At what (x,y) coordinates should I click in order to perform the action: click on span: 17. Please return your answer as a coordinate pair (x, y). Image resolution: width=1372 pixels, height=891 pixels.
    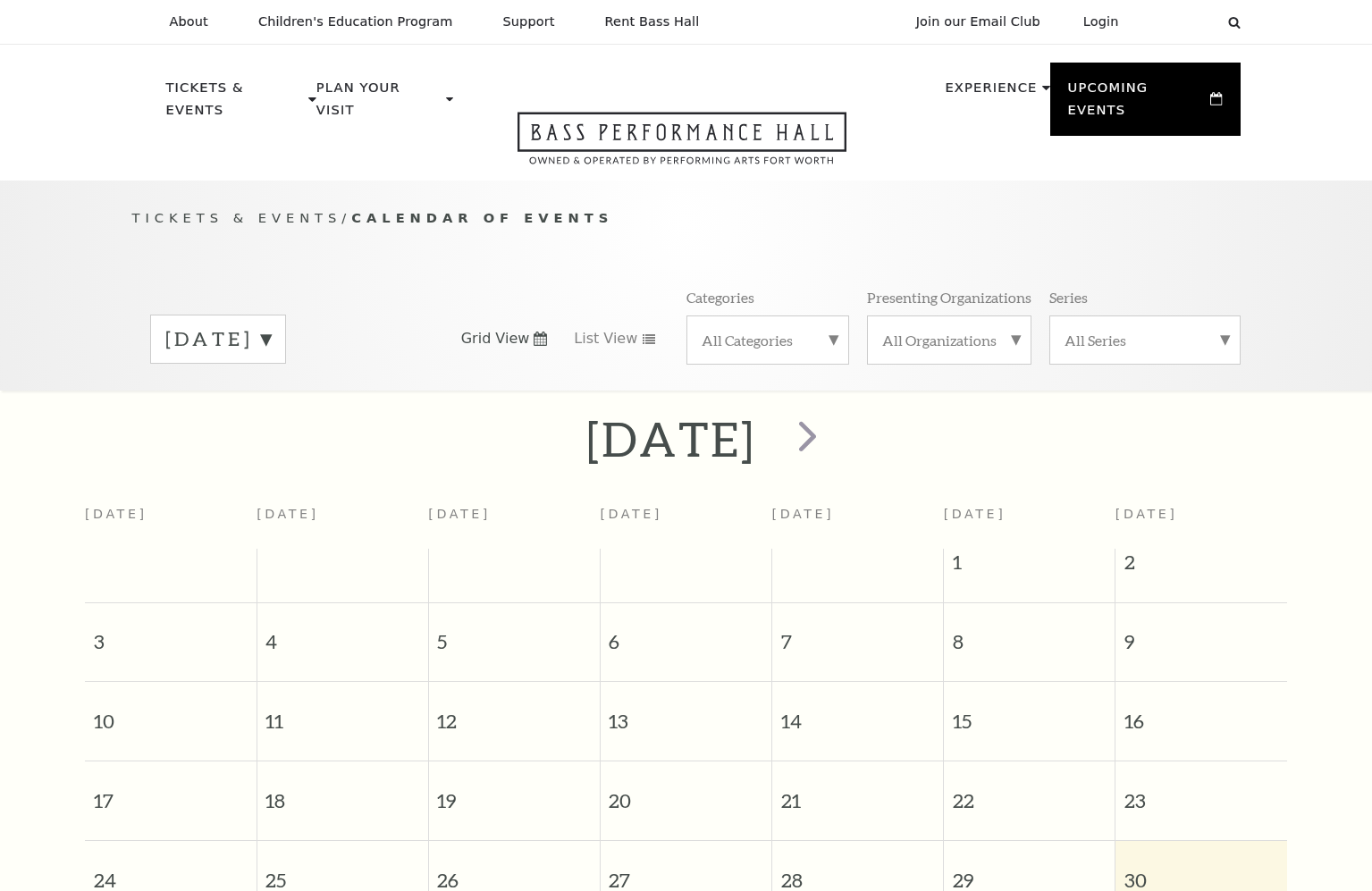
    Looking at the image, I should click on (171, 792).